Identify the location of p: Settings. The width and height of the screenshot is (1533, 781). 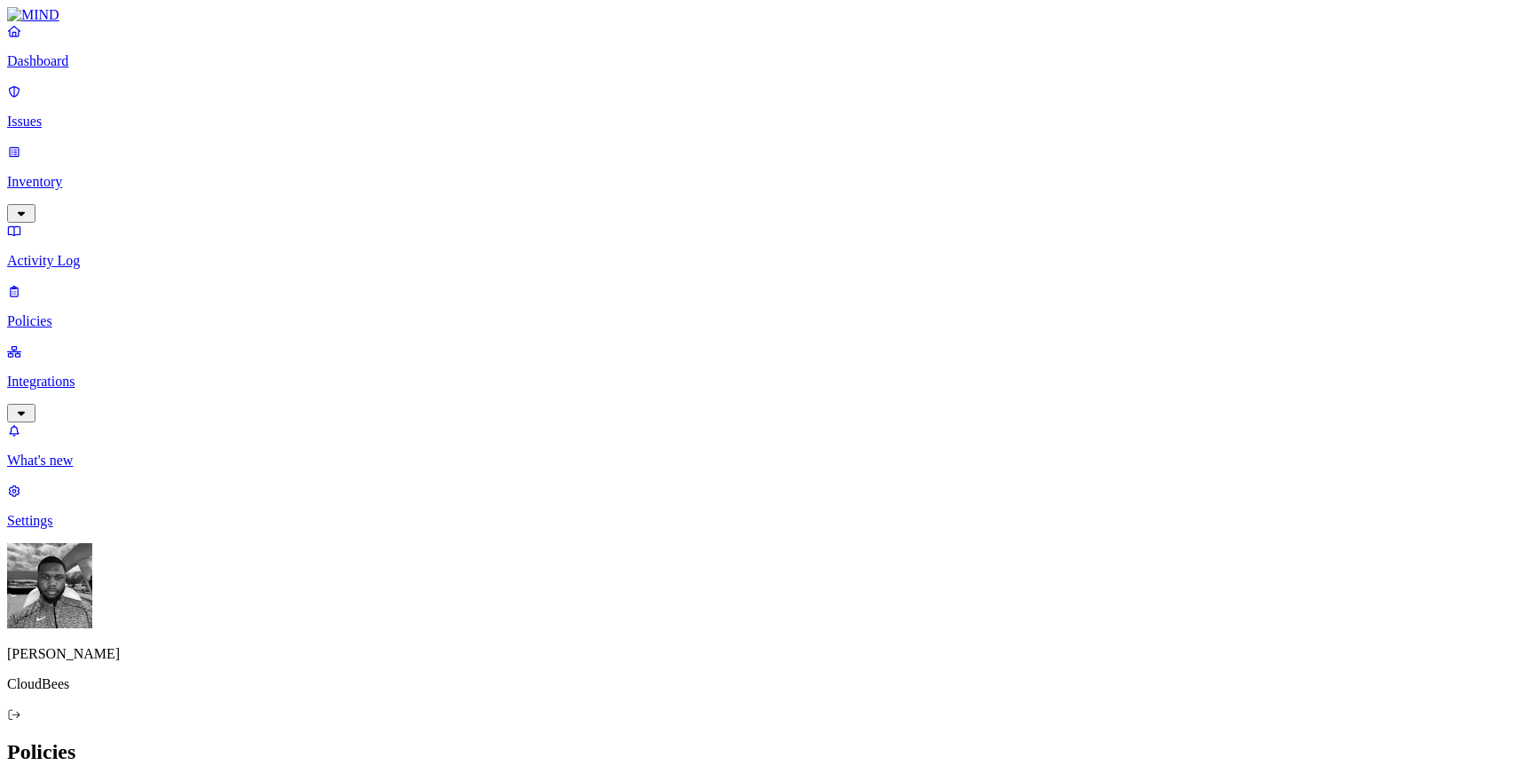
(767, 521).